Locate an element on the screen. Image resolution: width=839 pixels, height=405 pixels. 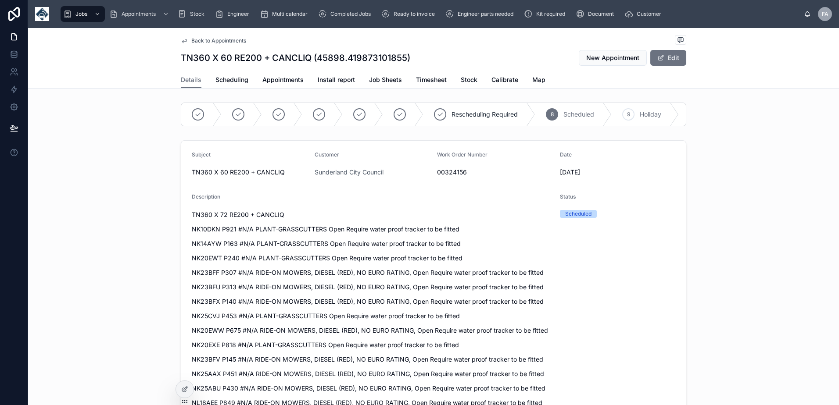
p: NK10DKN P921 #N/A PLANT-GRASSCUTTERS Open Require water proof tracker to be fitted is located at coordinates (372, 229).